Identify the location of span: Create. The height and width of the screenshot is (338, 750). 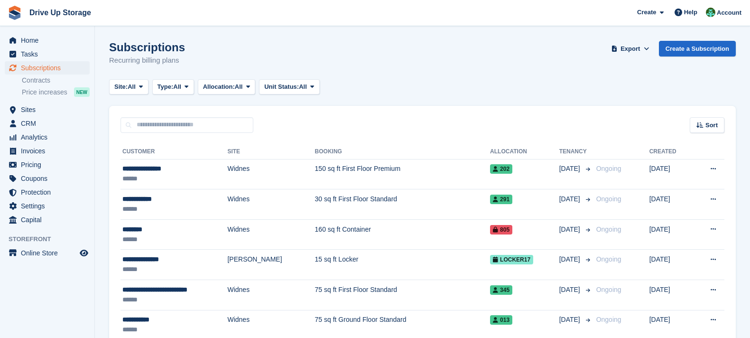
(647, 12).